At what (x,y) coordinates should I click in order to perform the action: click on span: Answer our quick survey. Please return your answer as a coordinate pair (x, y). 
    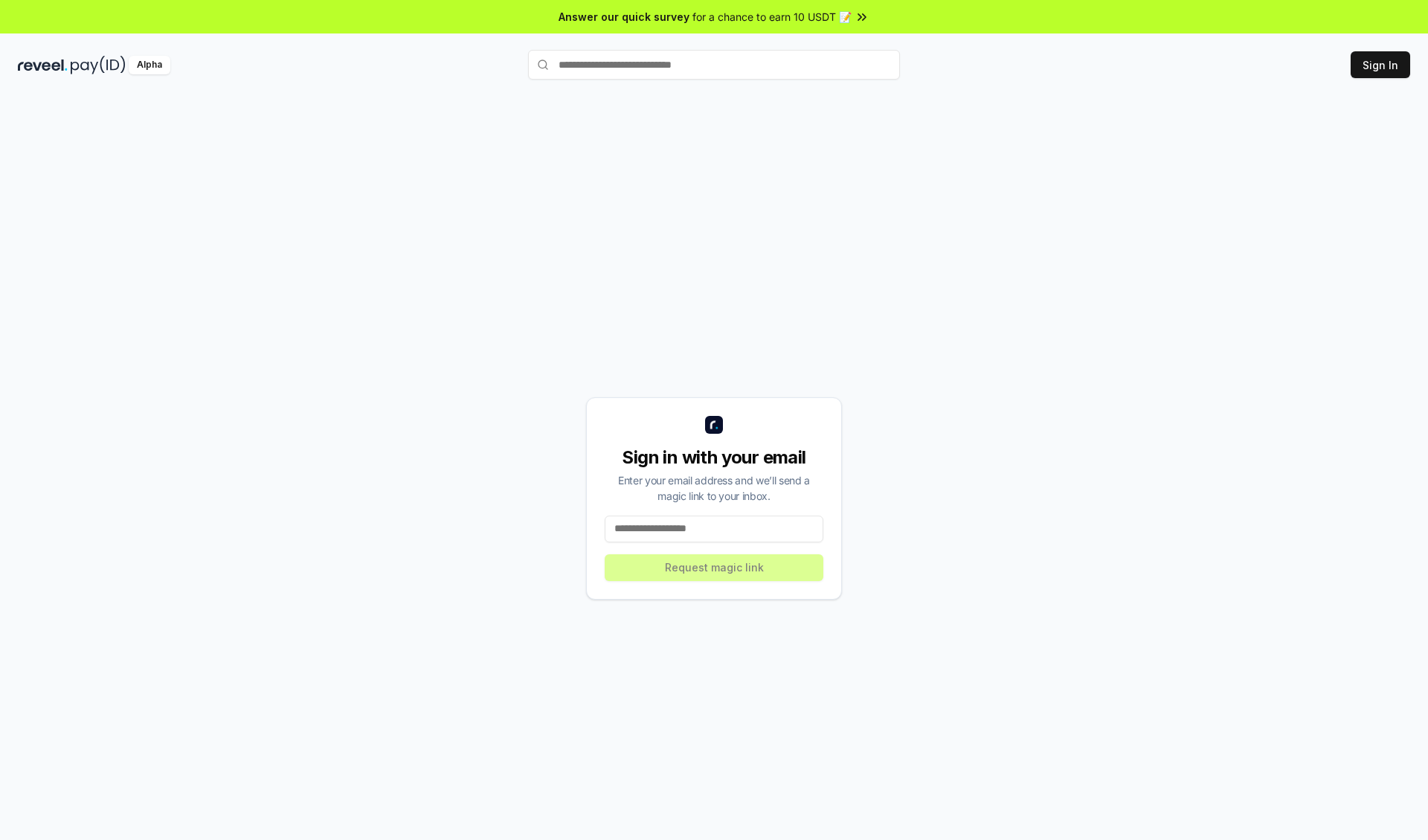
    Looking at the image, I should click on (624, 16).